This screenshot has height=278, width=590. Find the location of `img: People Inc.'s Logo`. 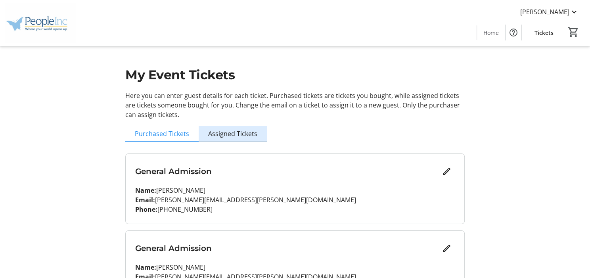

img: People Inc.'s Logo is located at coordinates (40, 23).